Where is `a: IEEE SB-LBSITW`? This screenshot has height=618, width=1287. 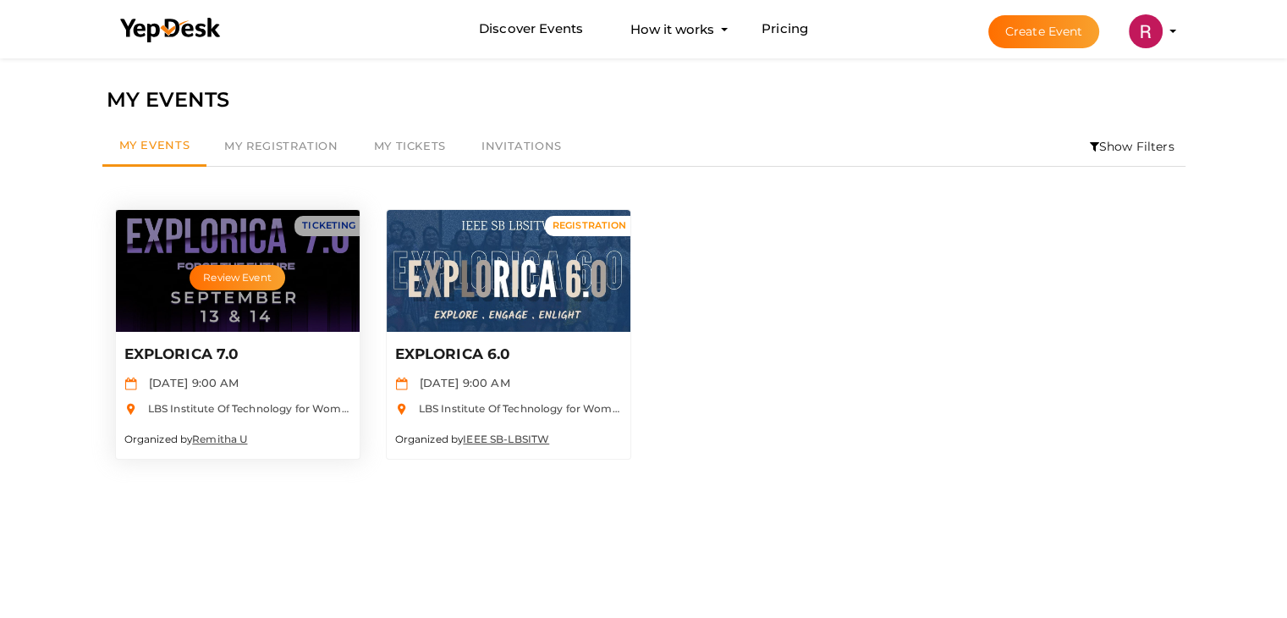 a: IEEE SB-LBSITW is located at coordinates (506, 438).